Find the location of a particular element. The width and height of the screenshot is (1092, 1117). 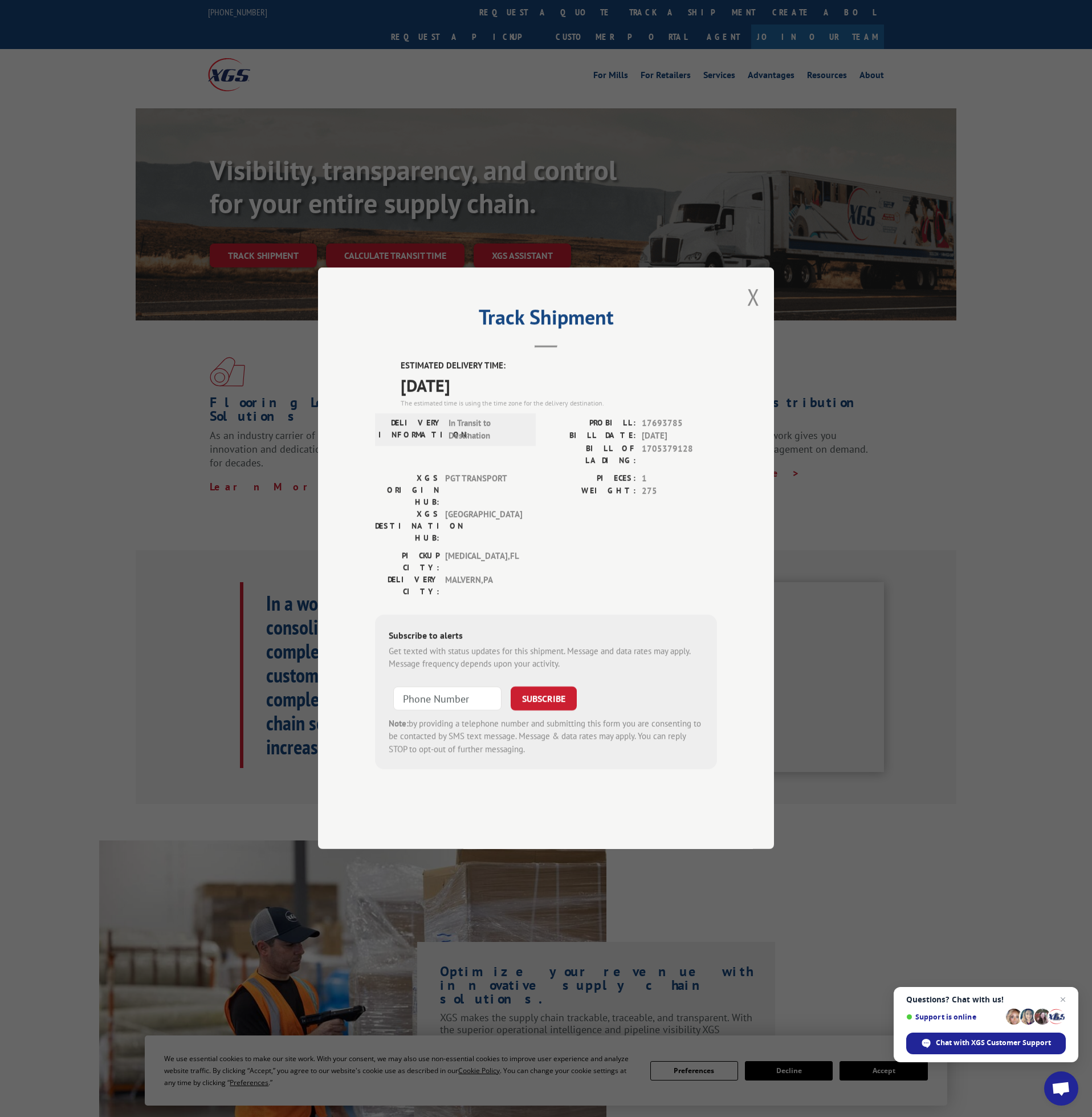

label: PICKUP CITY: is located at coordinates (407, 561).